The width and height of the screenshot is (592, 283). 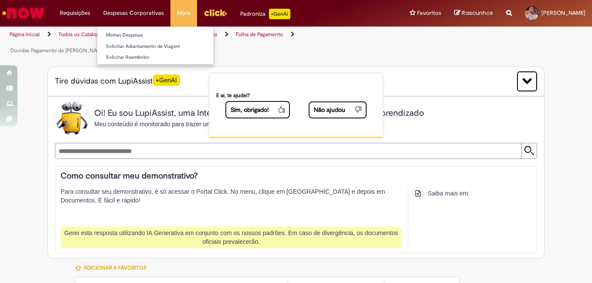 What do you see at coordinates (24, 34) in the screenshot?
I see `a: Página inicial` at bounding box center [24, 34].